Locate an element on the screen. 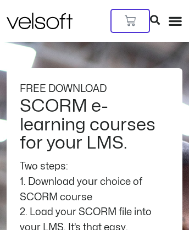 The height and width of the screenshot is (230, 189). h2: SCORM e-learning courses for your LMS. is located at coordinates (95, 124).